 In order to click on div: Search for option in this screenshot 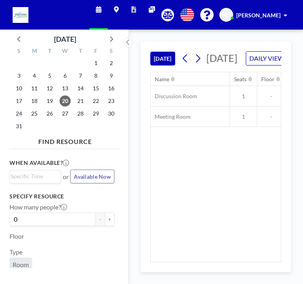, I will do `click(35, 176)`.